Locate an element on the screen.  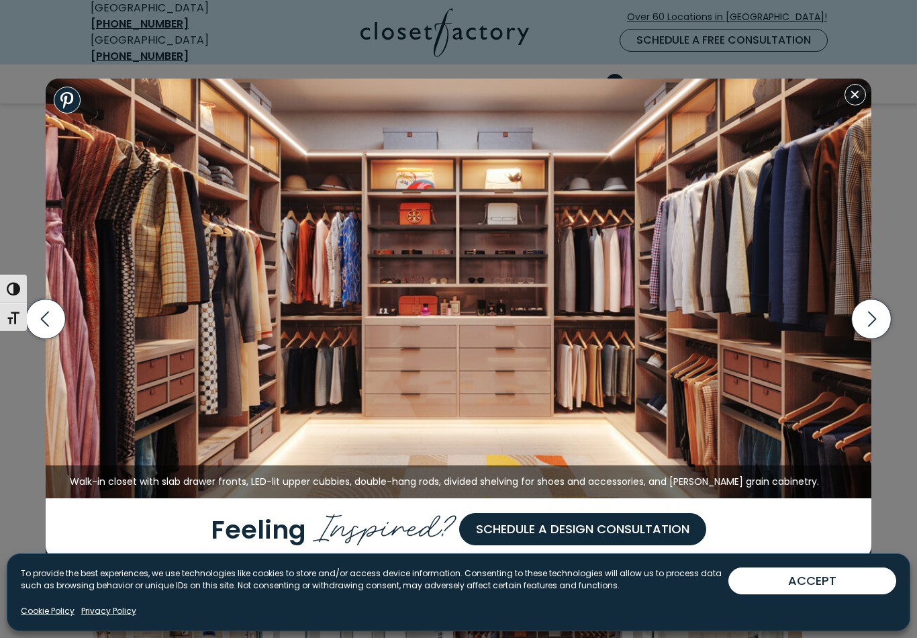
span: Feeling is located at coordinates (259, 530).